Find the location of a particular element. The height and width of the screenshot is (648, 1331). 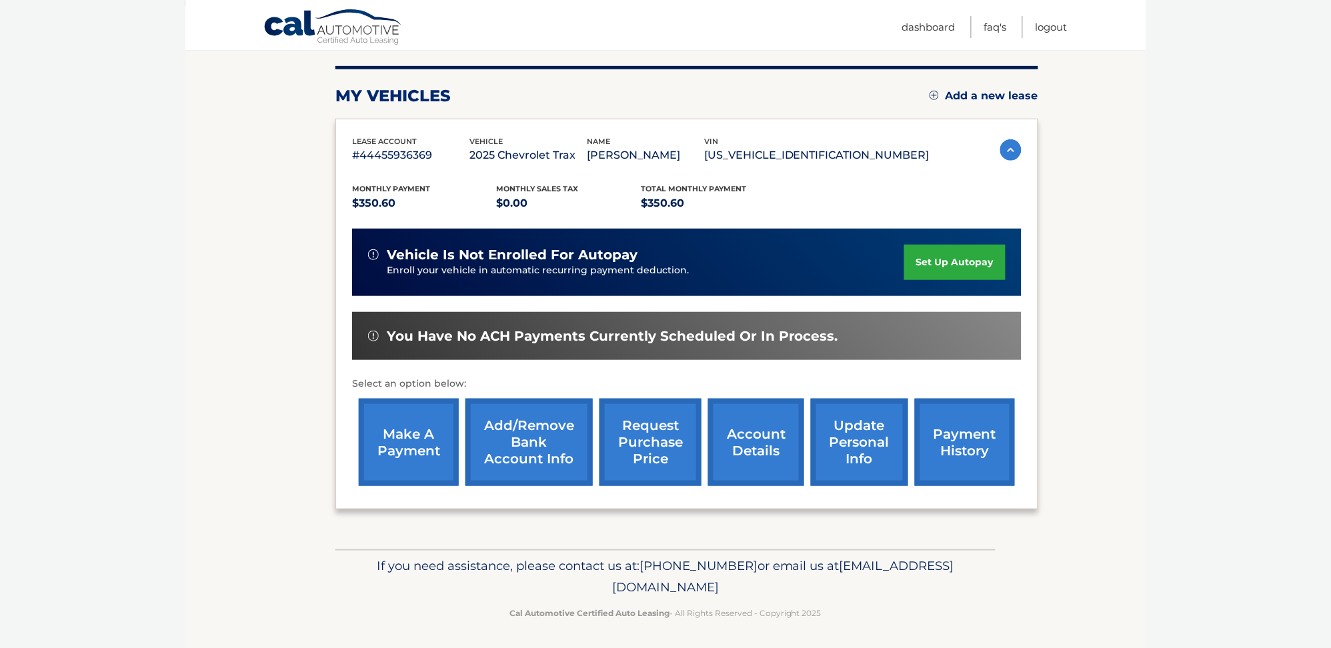

span: Monthly sales Tax is located at coordinates (538, 189).